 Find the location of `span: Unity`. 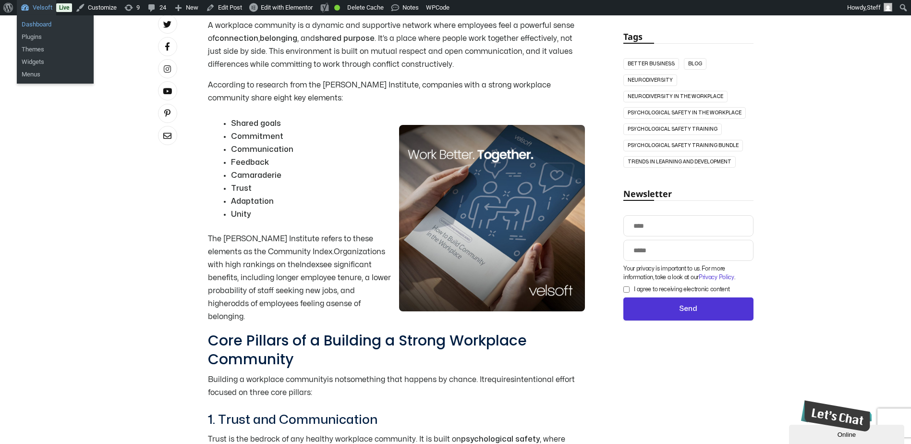

span: Unity is located at coordinates (241, 214).